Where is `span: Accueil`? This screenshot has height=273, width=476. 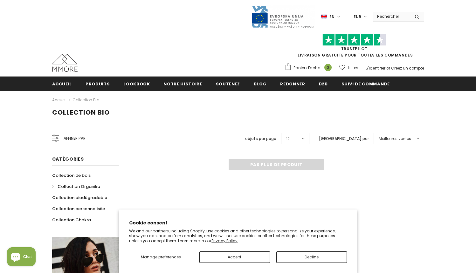
span: Accueil is located at coordinates (62, 84).